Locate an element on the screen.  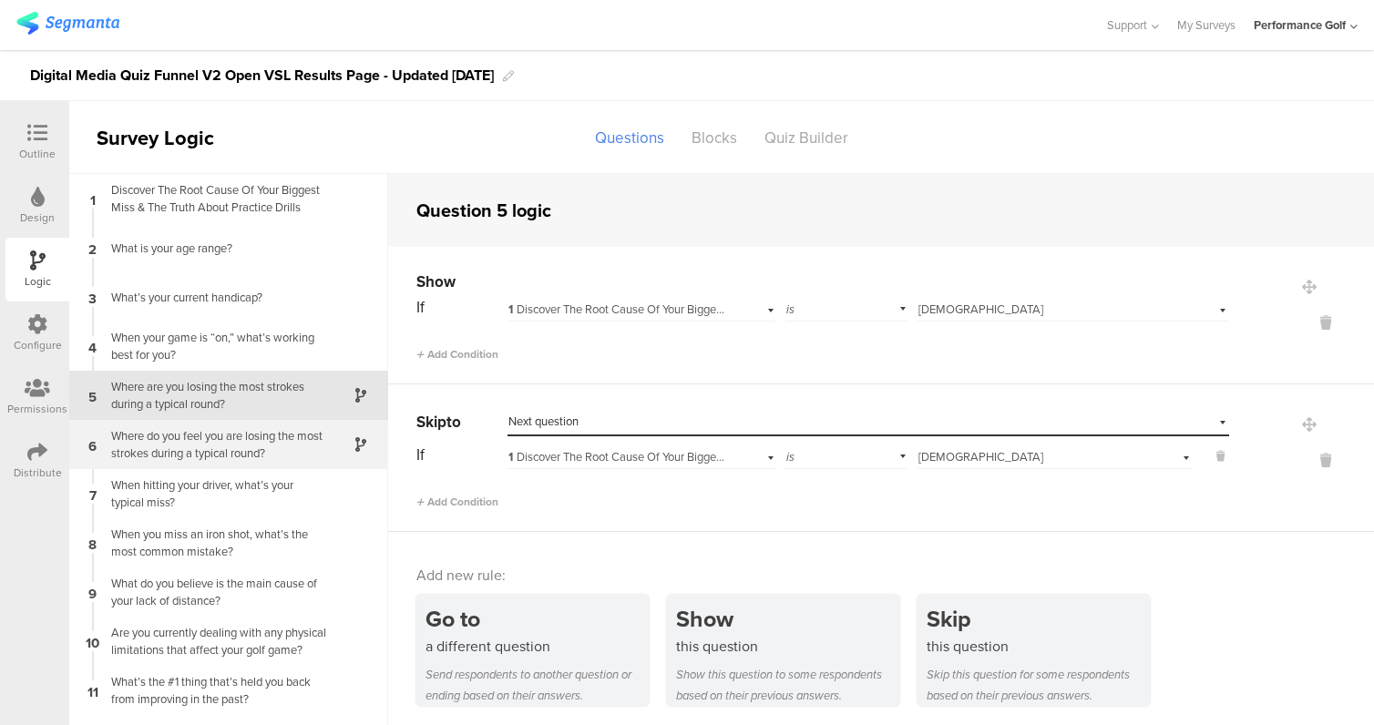
div: Survey Logic is located at coordinates (174, 138).